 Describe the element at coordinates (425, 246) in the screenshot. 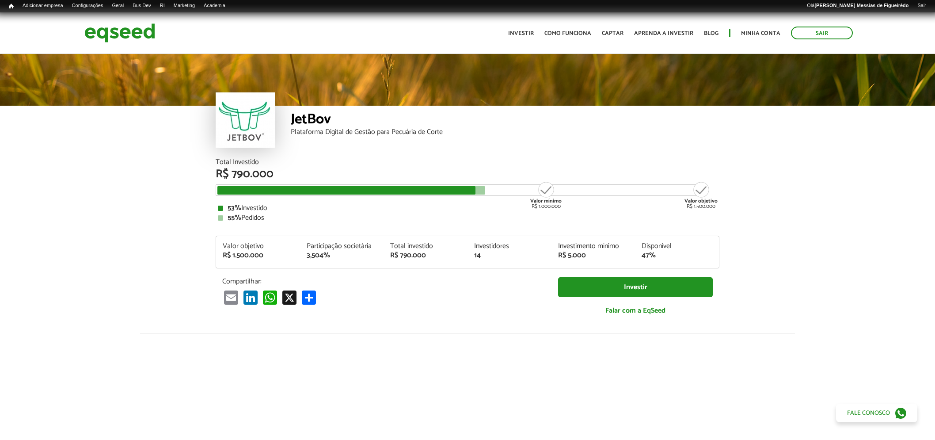

I see `div: Total investido` at that location.